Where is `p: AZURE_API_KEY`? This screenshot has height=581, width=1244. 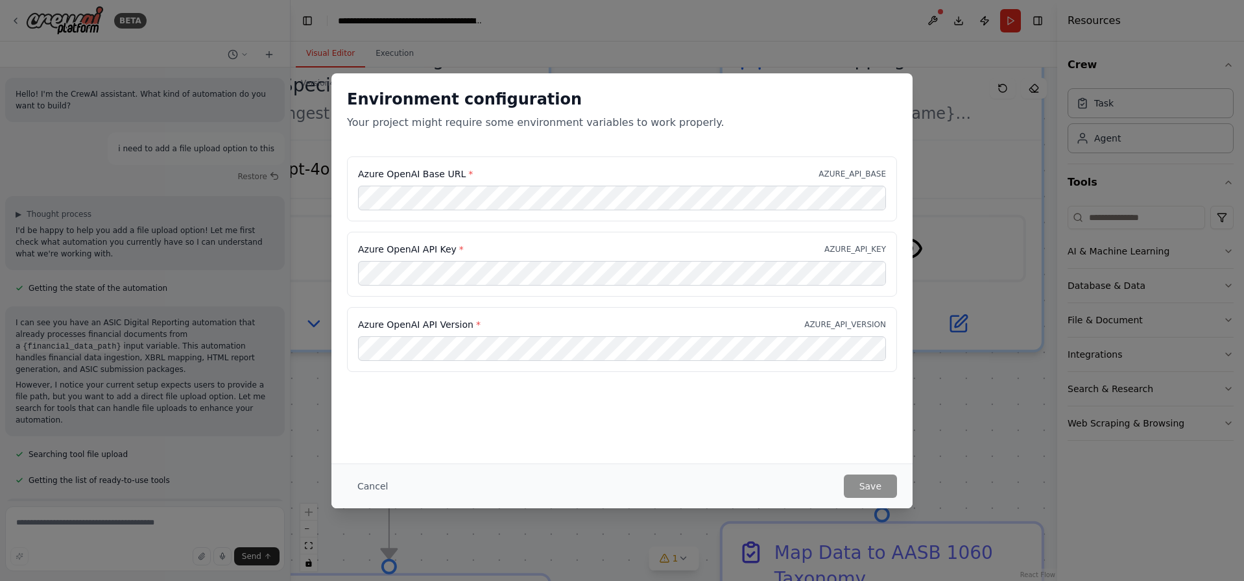 p: AZURE_API_KEY is located at coordinates (855, 249).